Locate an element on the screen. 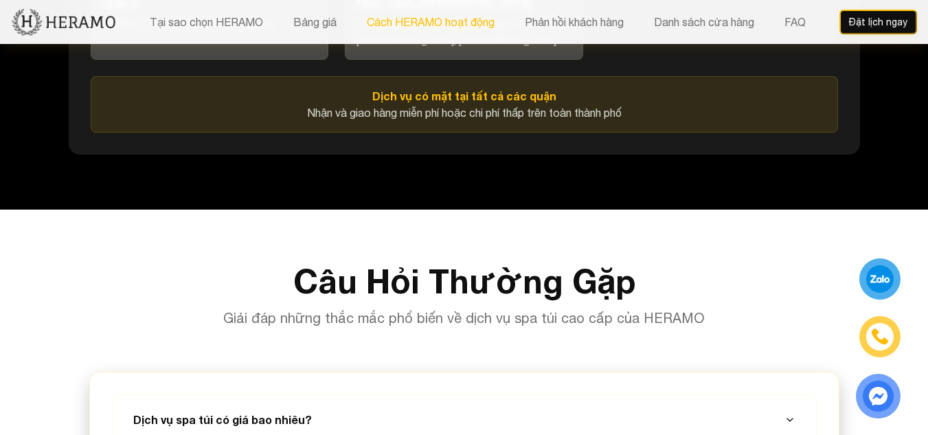 The width and height of the screenshot is (928, 435). button: Bảng giá is located at coordinates (315, 22).